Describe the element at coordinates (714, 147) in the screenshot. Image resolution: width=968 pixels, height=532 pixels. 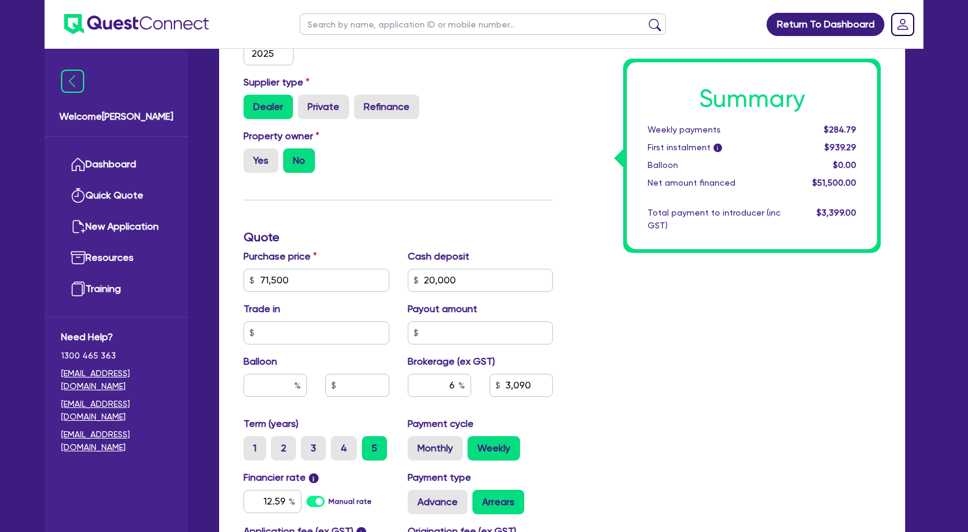
I see `div: First instalment` at that location.